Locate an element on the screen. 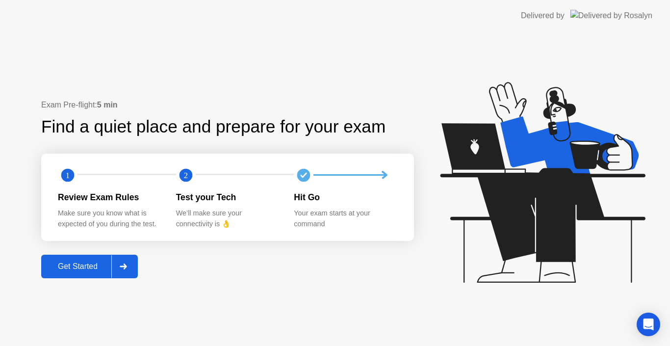  div: Open Intercom Messenger is located at coordinates (648, 324).